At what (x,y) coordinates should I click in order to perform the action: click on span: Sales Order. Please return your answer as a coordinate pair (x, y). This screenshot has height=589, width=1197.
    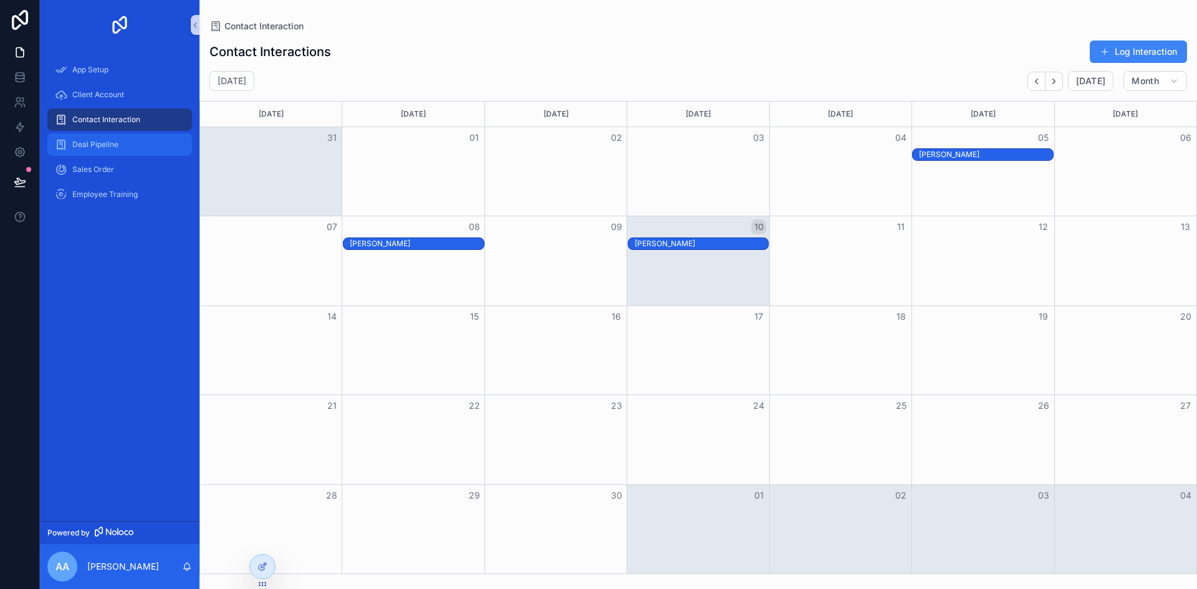
    Looking at the image, I should click on (93, 170).